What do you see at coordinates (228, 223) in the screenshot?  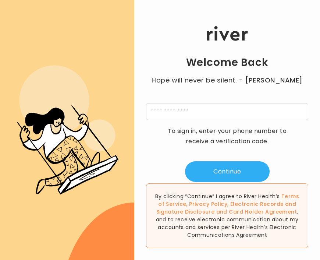 I see `span: , and to receive electronic communication about my accounts and services per River Health’s Elect...` at bounding box center [228, 223].